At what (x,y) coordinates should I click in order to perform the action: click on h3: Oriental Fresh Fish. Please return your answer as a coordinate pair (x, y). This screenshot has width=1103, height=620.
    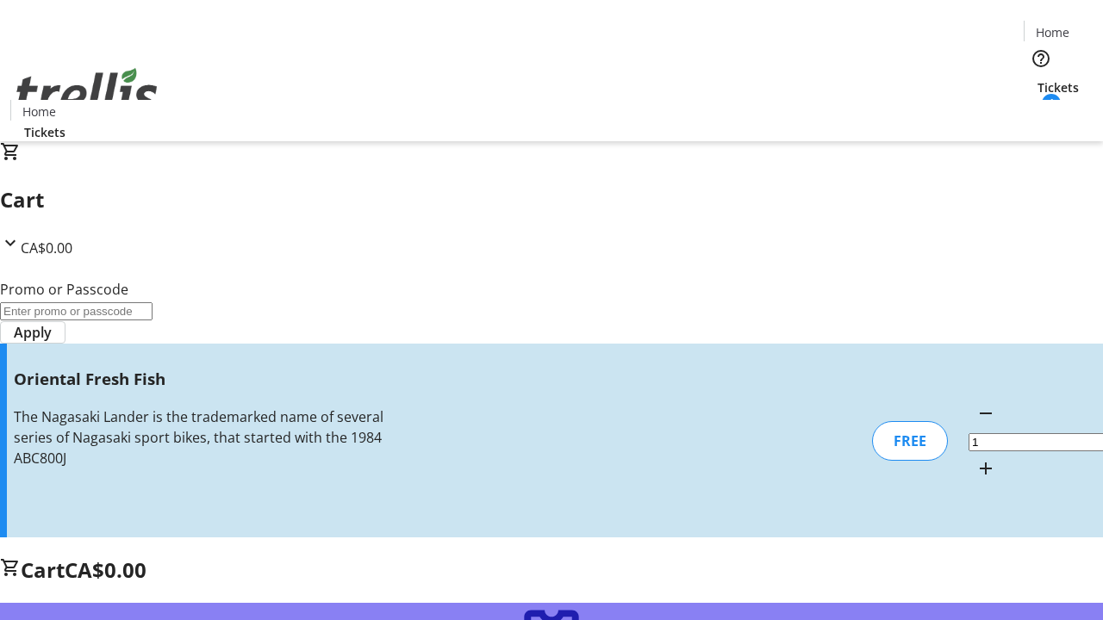
    Looking at the image, I should click on (202, 379).